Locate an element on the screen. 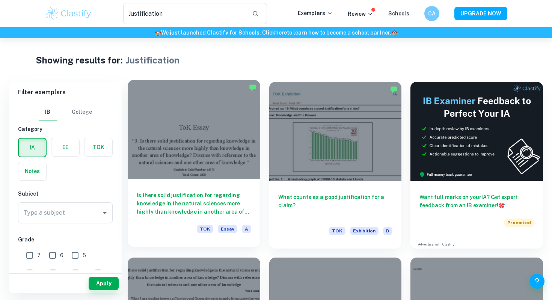 Image resolution: width=552 pixels, height=300 pixels. a: Advertise with Clastify is located at coordinates (436, 244).